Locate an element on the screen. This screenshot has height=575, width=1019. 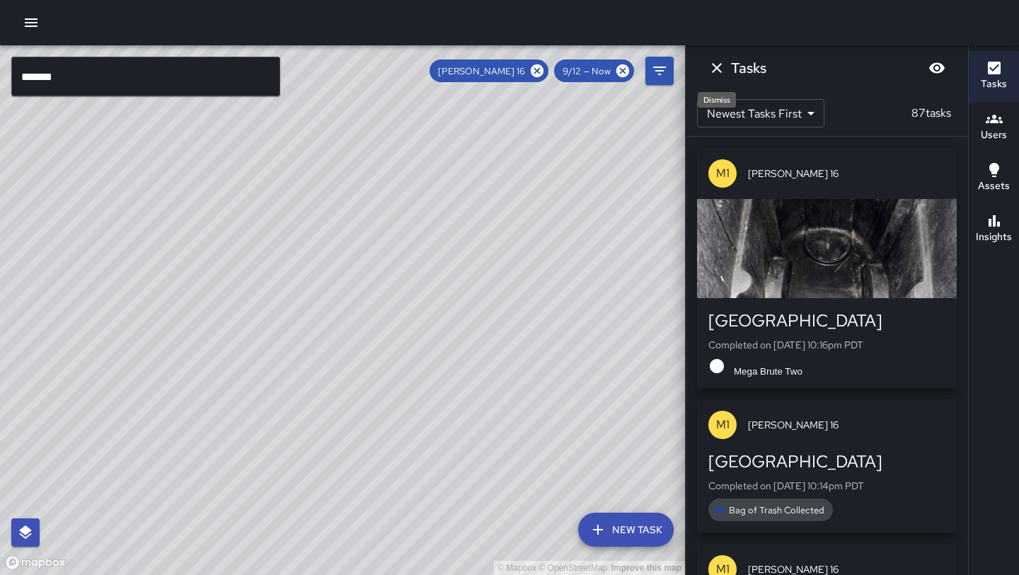
button: Blur is located at coordinates (937, 68).